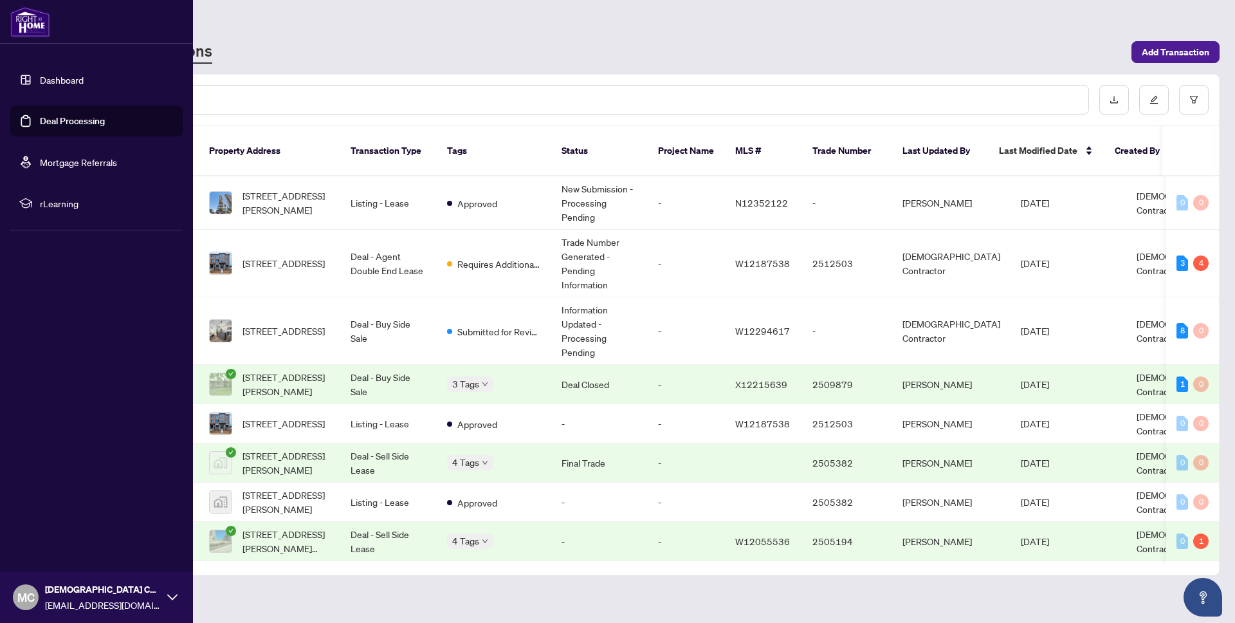 The image size is (1235, 623). I want to click on th: Status, so click(599, 151).